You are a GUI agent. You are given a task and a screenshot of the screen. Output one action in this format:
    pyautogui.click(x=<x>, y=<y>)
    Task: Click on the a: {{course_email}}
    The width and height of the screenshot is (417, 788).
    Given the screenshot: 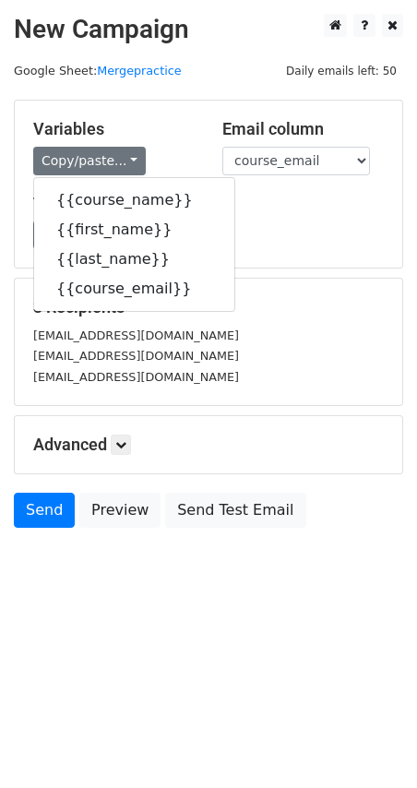 What is the action you would take?
    pyautogui.click(x=134, y=289)
    